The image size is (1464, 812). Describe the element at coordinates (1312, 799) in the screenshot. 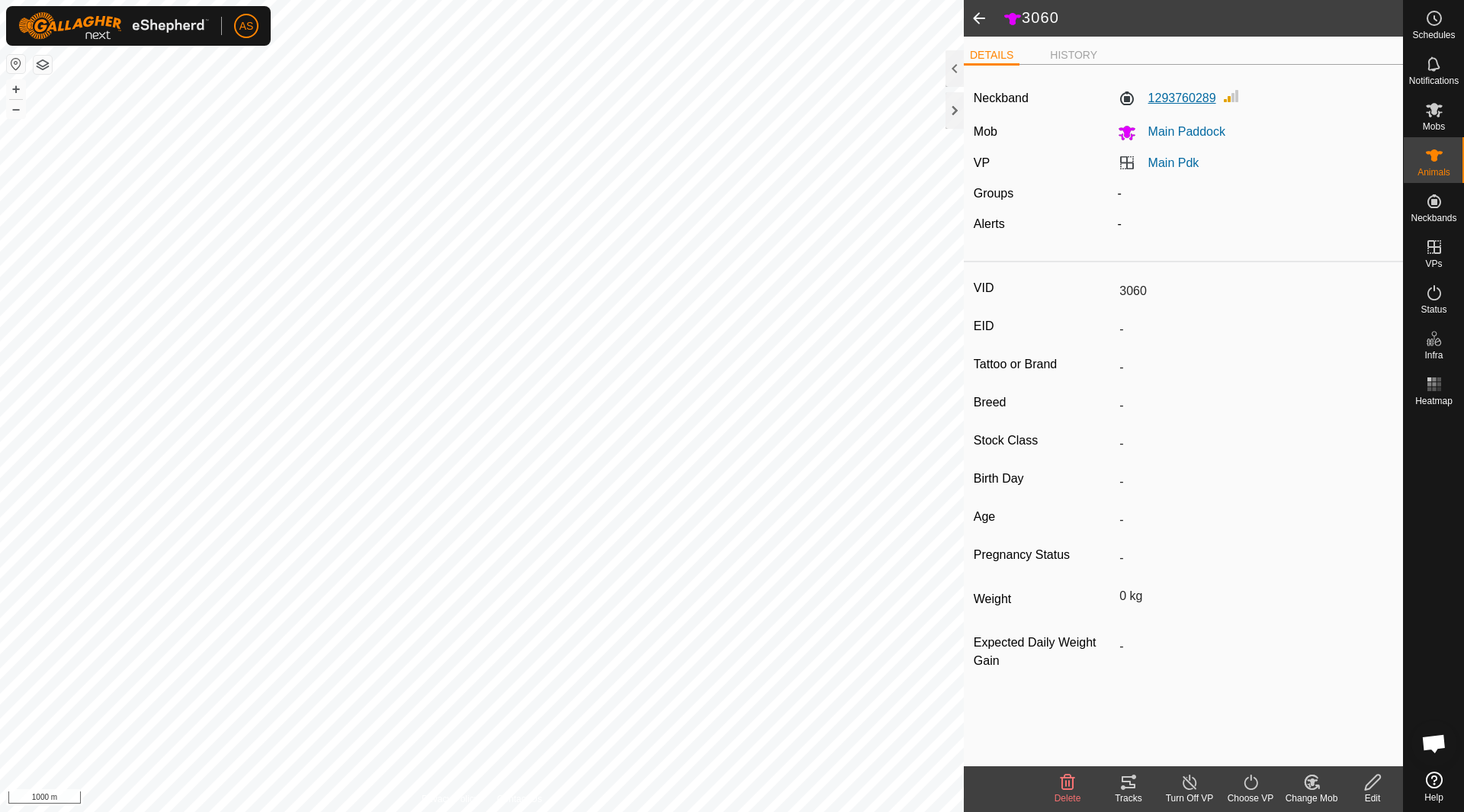

I see `div: Change Mob` at that location.